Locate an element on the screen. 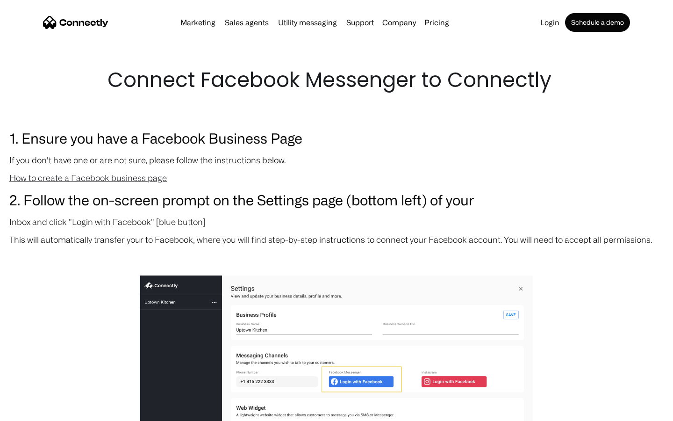 The height and width of the screenshot is (421, 673). a: Schedule a demo is located at coordinates (597, 22).